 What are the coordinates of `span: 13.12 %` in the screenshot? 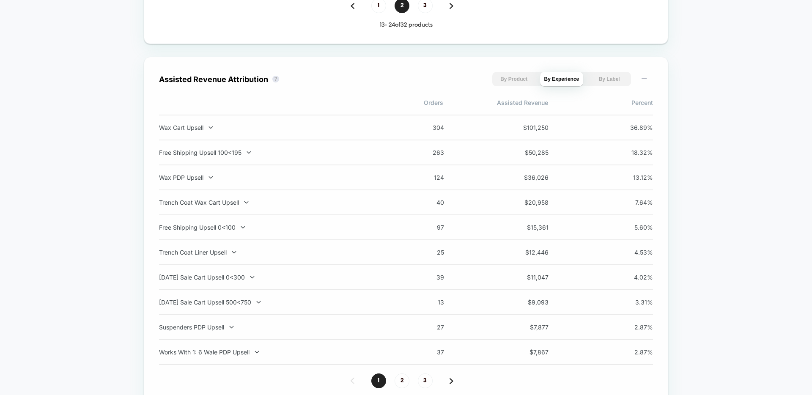 It's located at (634, 177).